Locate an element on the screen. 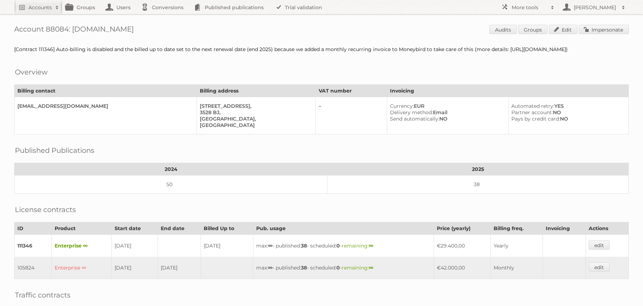 This screenshot has width=643, height=306. th: 2024 is located at coordinates (171, 169).